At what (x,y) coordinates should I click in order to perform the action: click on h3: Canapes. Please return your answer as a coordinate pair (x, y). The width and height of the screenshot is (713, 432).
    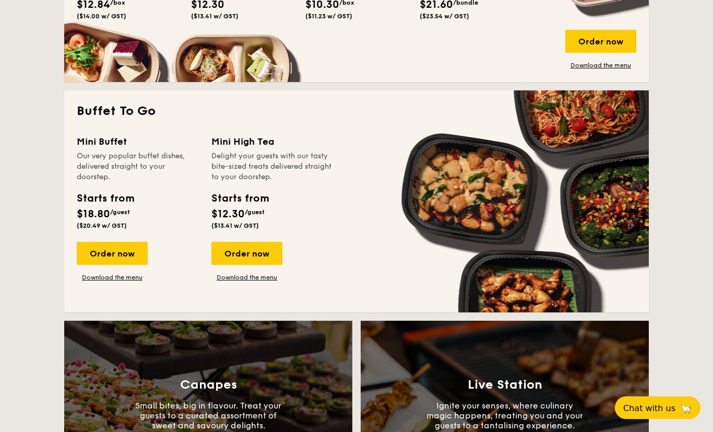
    Looking at the image, I should click on (208, 385).